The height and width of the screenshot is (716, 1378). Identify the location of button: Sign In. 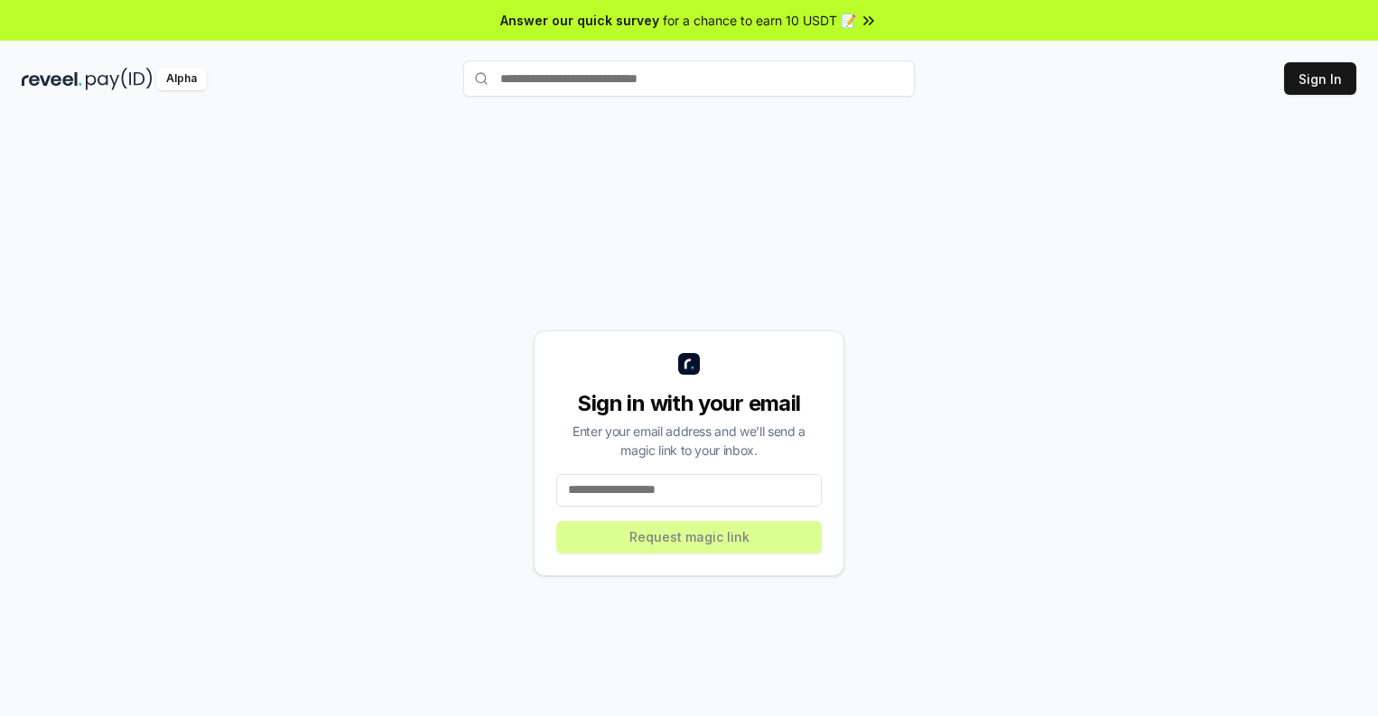
(1321, 79).